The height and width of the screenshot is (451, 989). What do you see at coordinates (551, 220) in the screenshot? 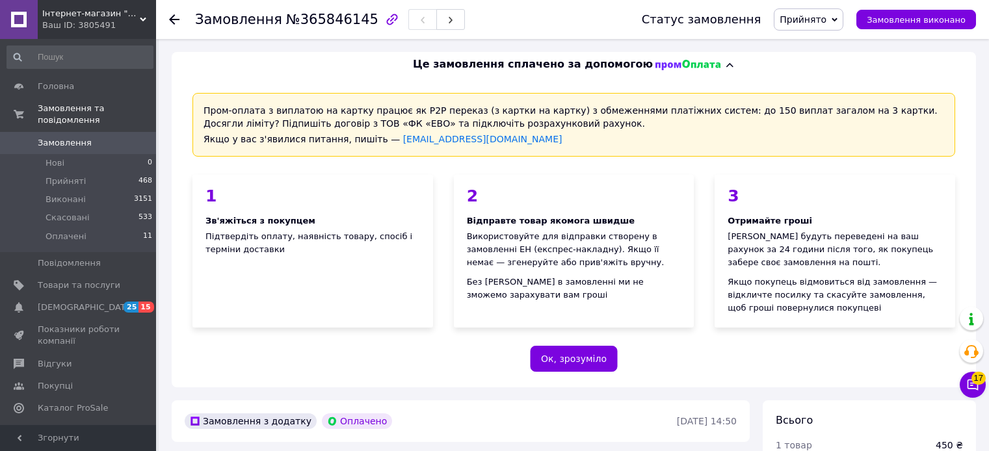
I see `span: Відправте товар якомога швидше` at bounding box center [551, 220].